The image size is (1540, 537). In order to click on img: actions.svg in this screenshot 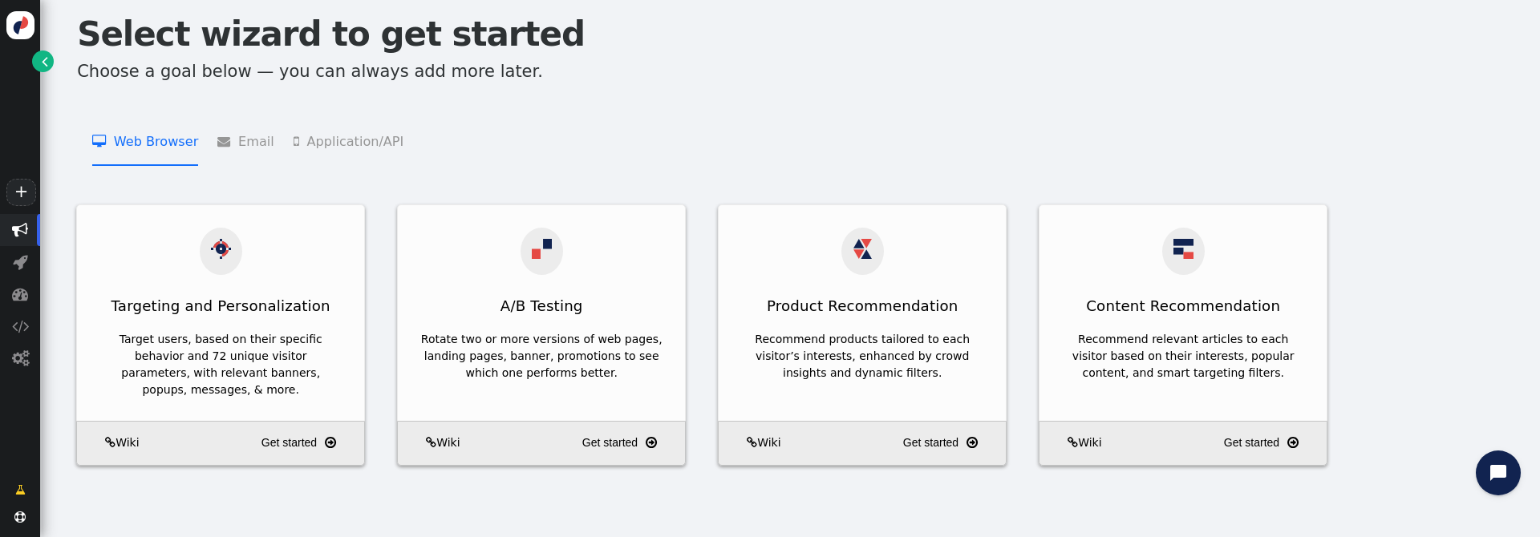, I will do `click(221, 249)`.